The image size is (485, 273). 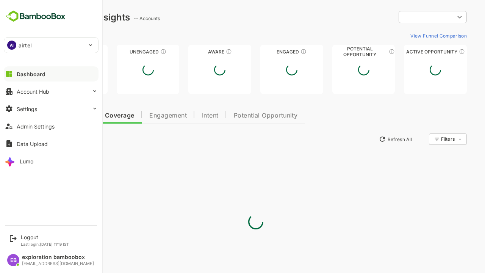 I want to click on ag: -- Accounts, so click(x=121, y=18).